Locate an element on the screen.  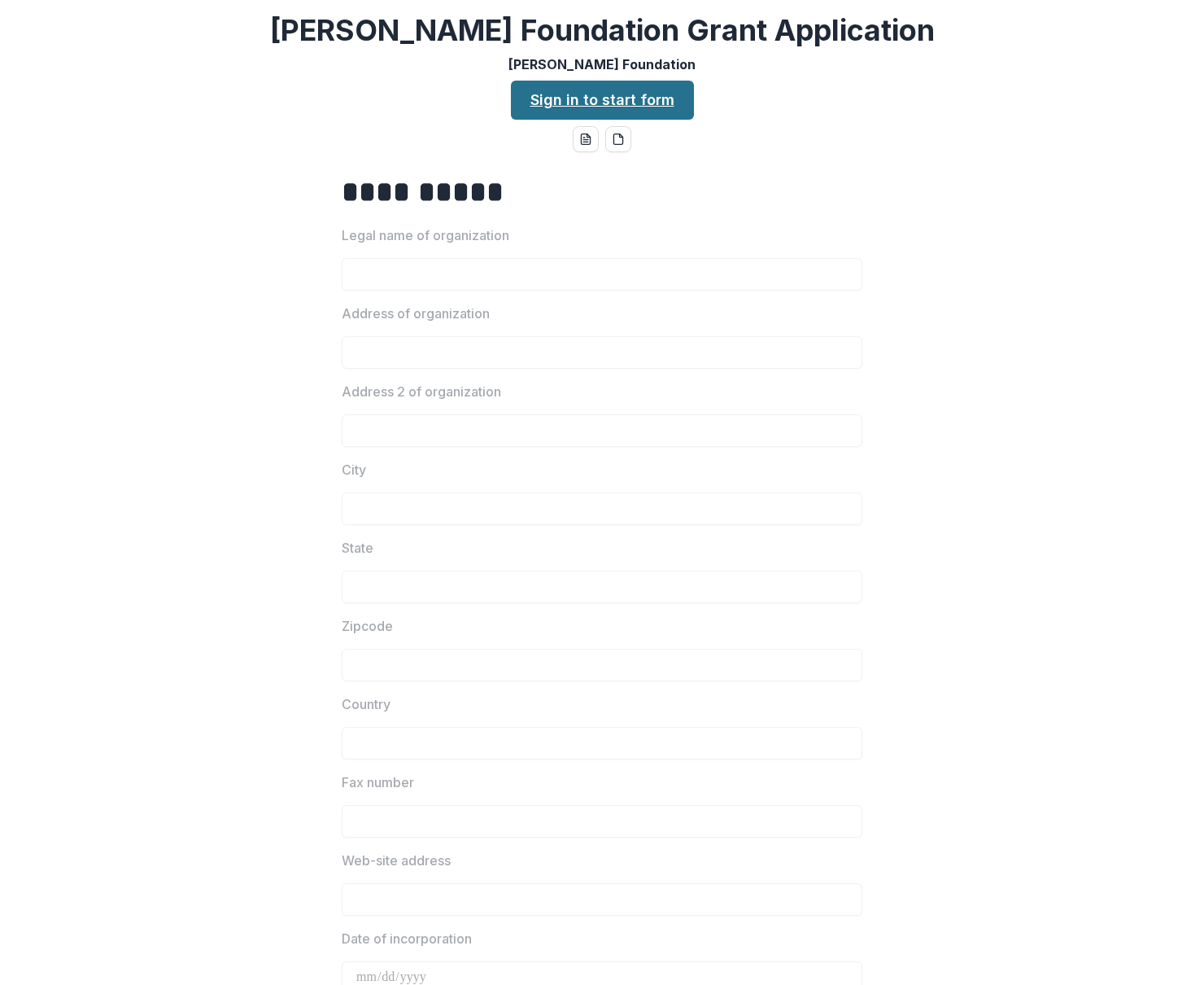
p: Web-site address is located at coordinates (396, 861).